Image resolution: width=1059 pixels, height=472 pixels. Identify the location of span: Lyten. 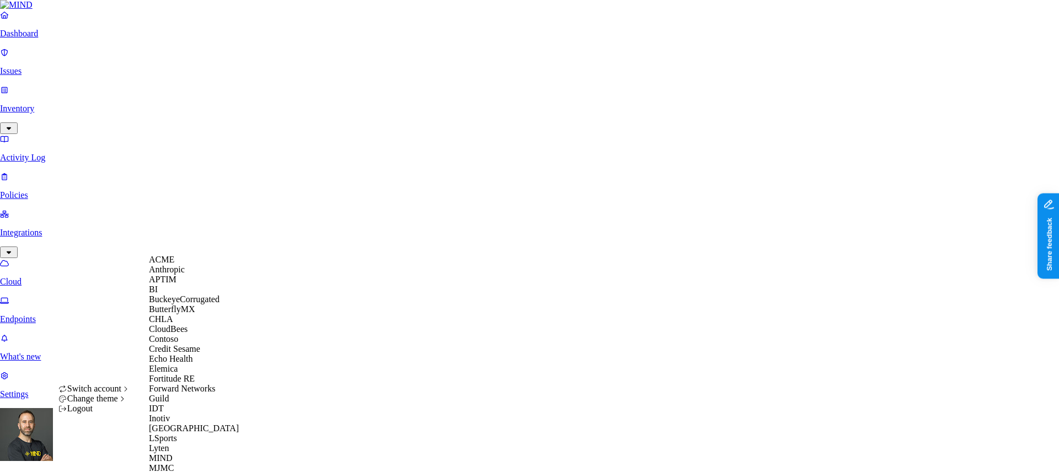
(159, 448).